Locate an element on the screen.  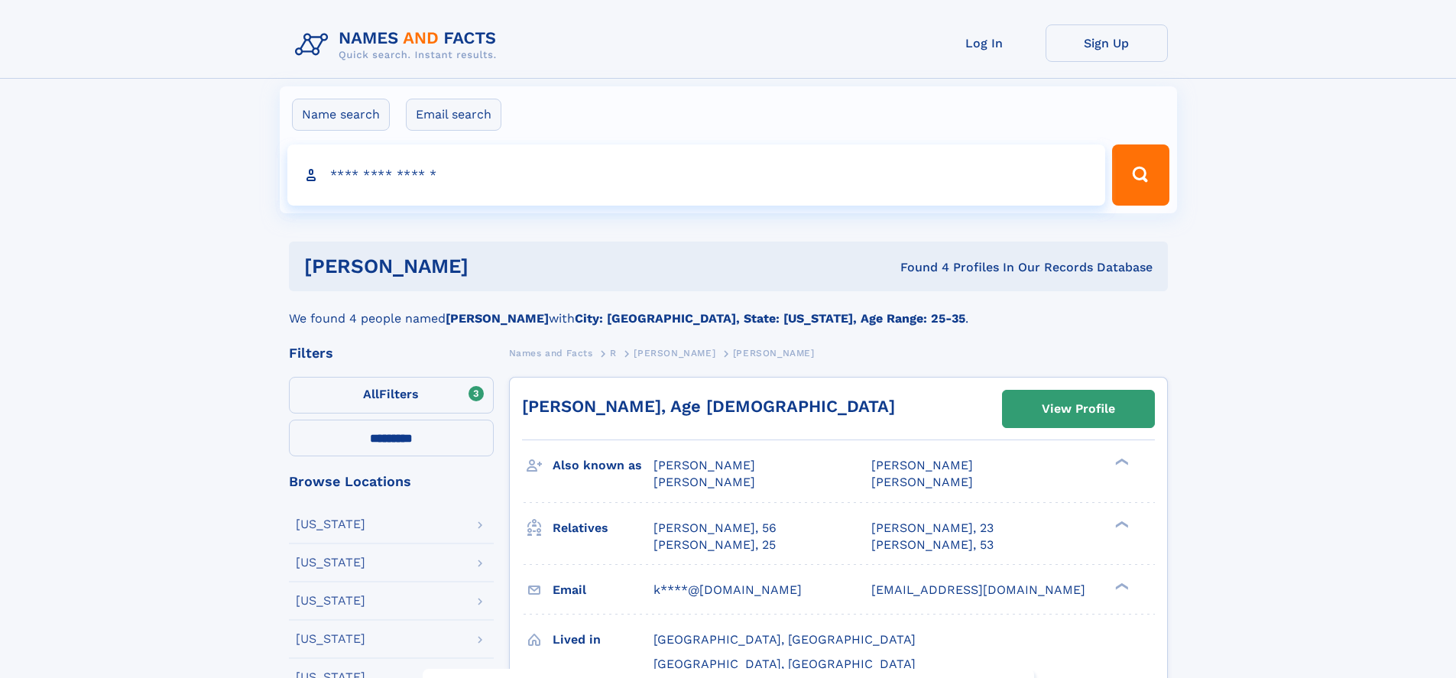
a: View Profile is located at coordinates (1079, 409).